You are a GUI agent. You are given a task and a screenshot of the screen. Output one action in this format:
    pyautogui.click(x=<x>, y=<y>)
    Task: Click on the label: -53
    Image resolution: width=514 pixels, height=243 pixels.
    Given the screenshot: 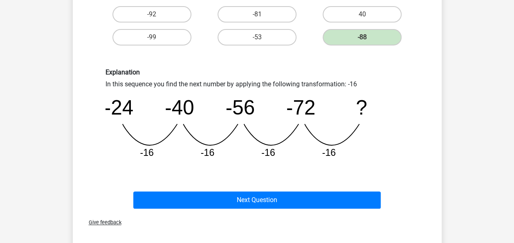 What is the action you would take?
    pyautogui.click(x=257, y=37)
    